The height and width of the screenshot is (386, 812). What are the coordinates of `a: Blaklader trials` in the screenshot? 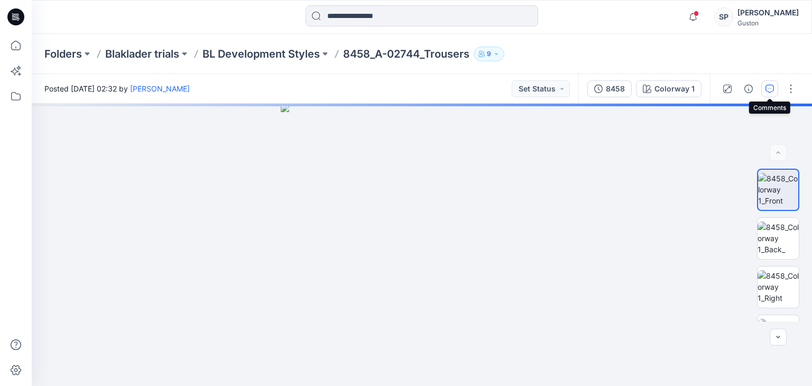 It's located at (142, 54).